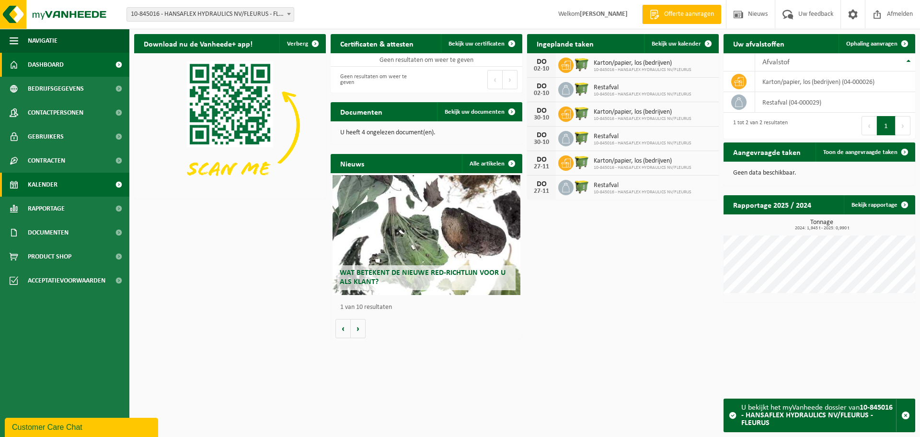 The image size is (920, 437). I want to click on span: Bekijk uw kalender, so click(676, 44).